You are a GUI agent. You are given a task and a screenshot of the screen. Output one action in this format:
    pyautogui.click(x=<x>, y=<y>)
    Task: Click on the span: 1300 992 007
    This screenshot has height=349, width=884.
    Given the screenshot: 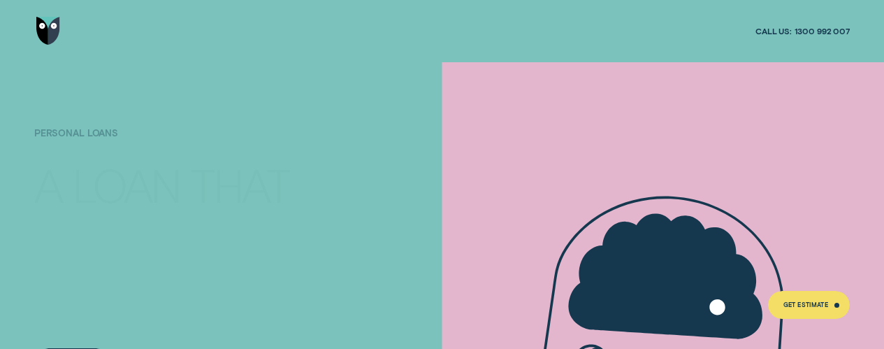 What is the action you would take?
    pyautogui.click(x=823, y=31)
    